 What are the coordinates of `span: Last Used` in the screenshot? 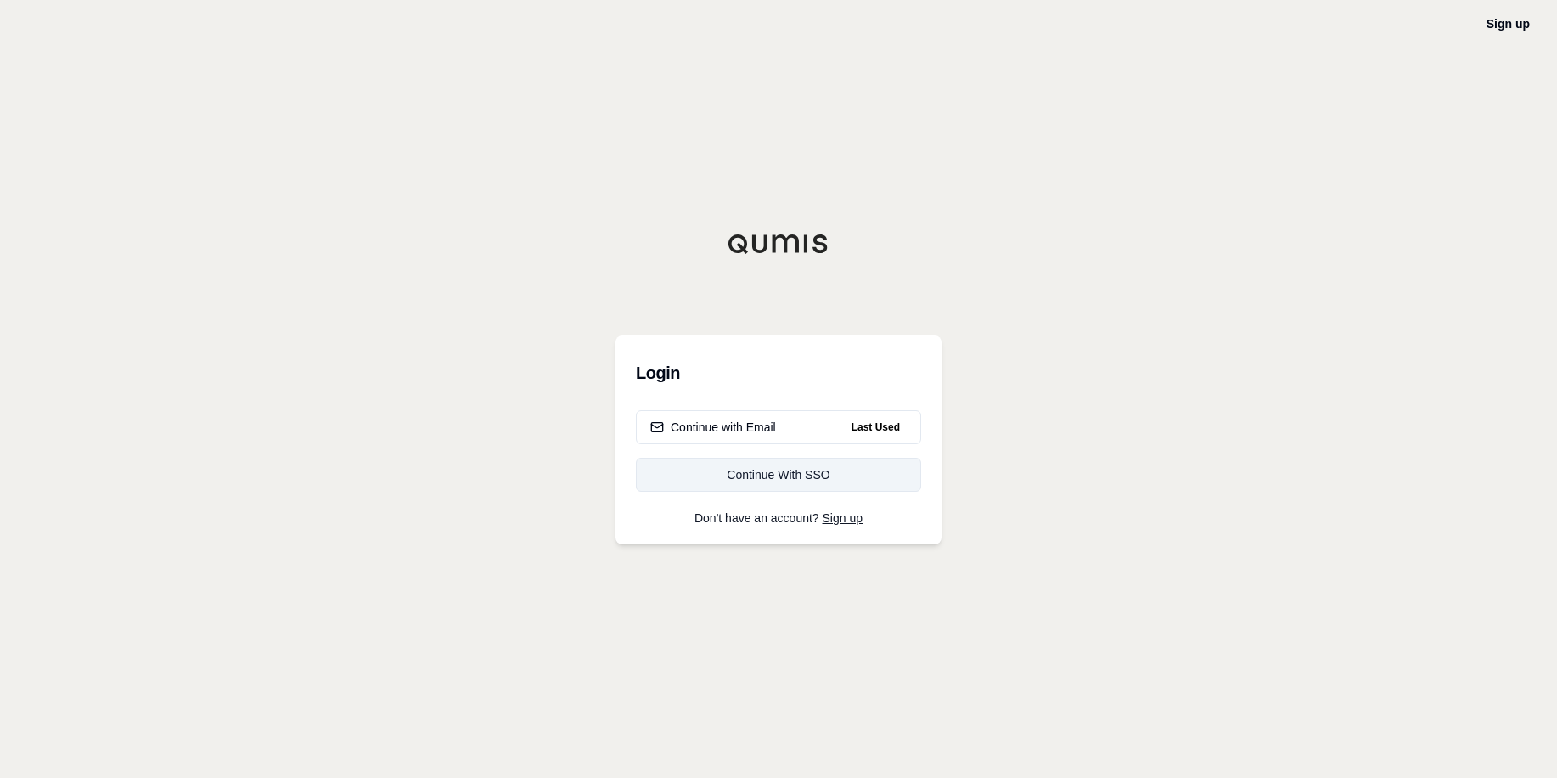 It's located at (875, 427).